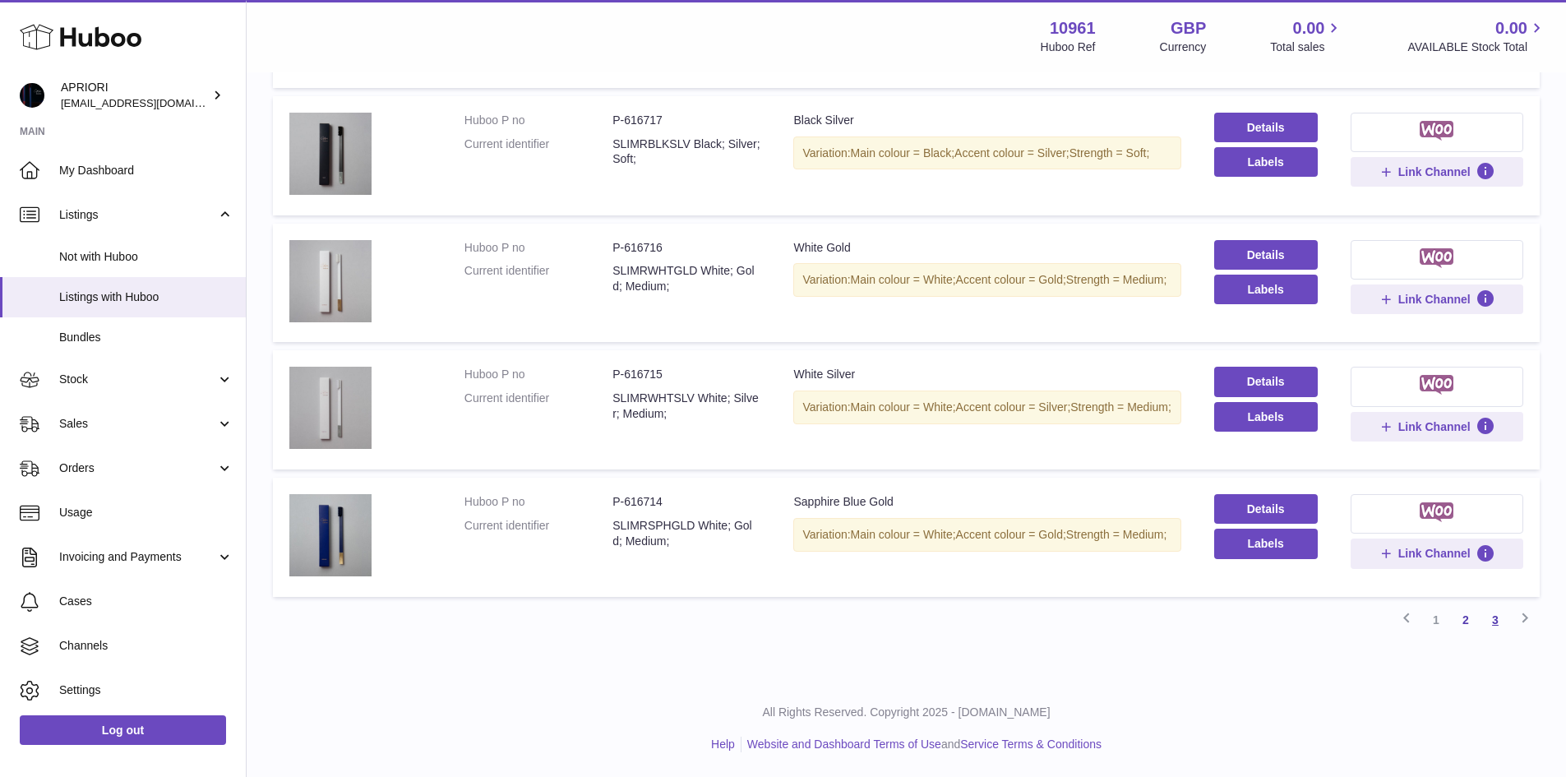 Image resolution: width=1566 pixels, height=777 pixels. What do you see at coordinates (146, 297) in the screenshot?
I see `span: Listings with Huboo` at bounding box center [146, 297].